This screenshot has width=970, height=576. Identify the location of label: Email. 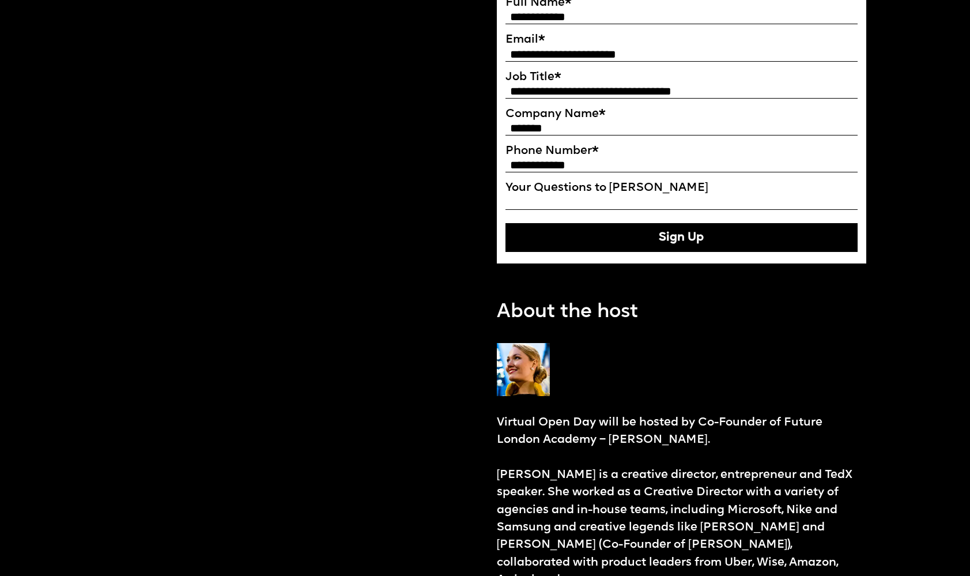
(682, 40).